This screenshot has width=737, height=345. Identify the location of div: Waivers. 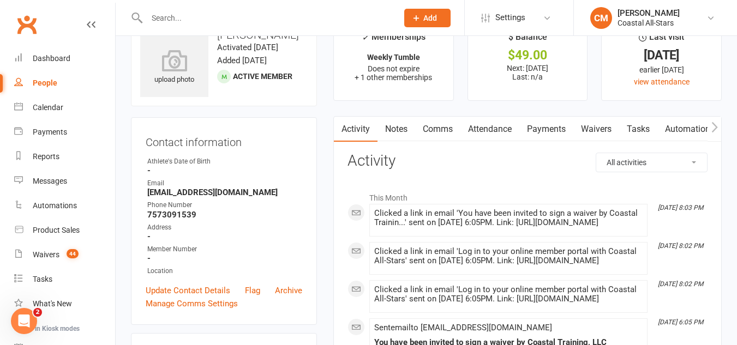
(46, 255).